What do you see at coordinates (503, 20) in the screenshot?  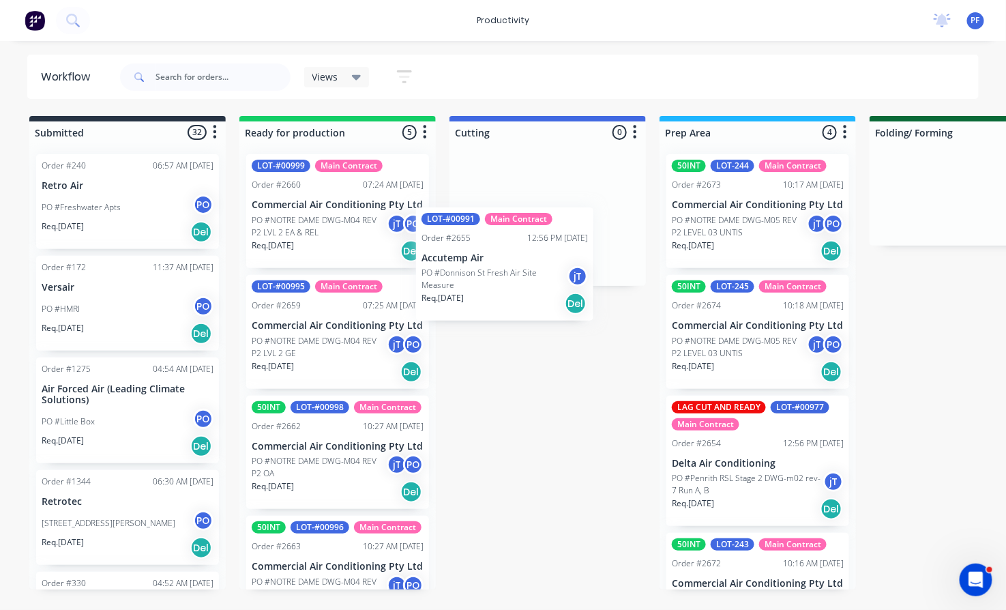 I see `div: productivity` at bounding box center [503, 20].